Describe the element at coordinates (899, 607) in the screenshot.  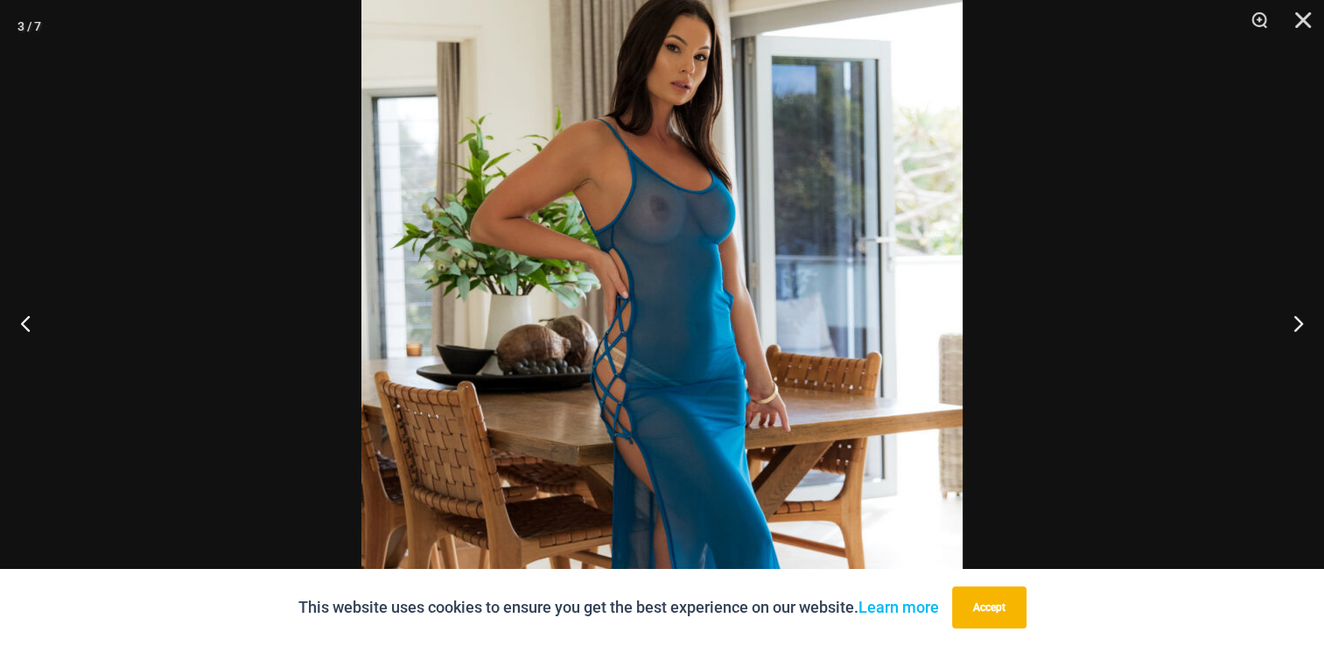
I see `a: Learn more` at that location.